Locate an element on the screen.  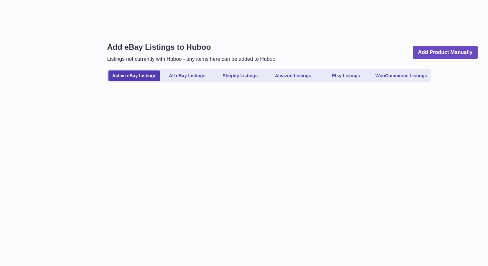
a: Amazon Listings is located at coordinates (293, 76).